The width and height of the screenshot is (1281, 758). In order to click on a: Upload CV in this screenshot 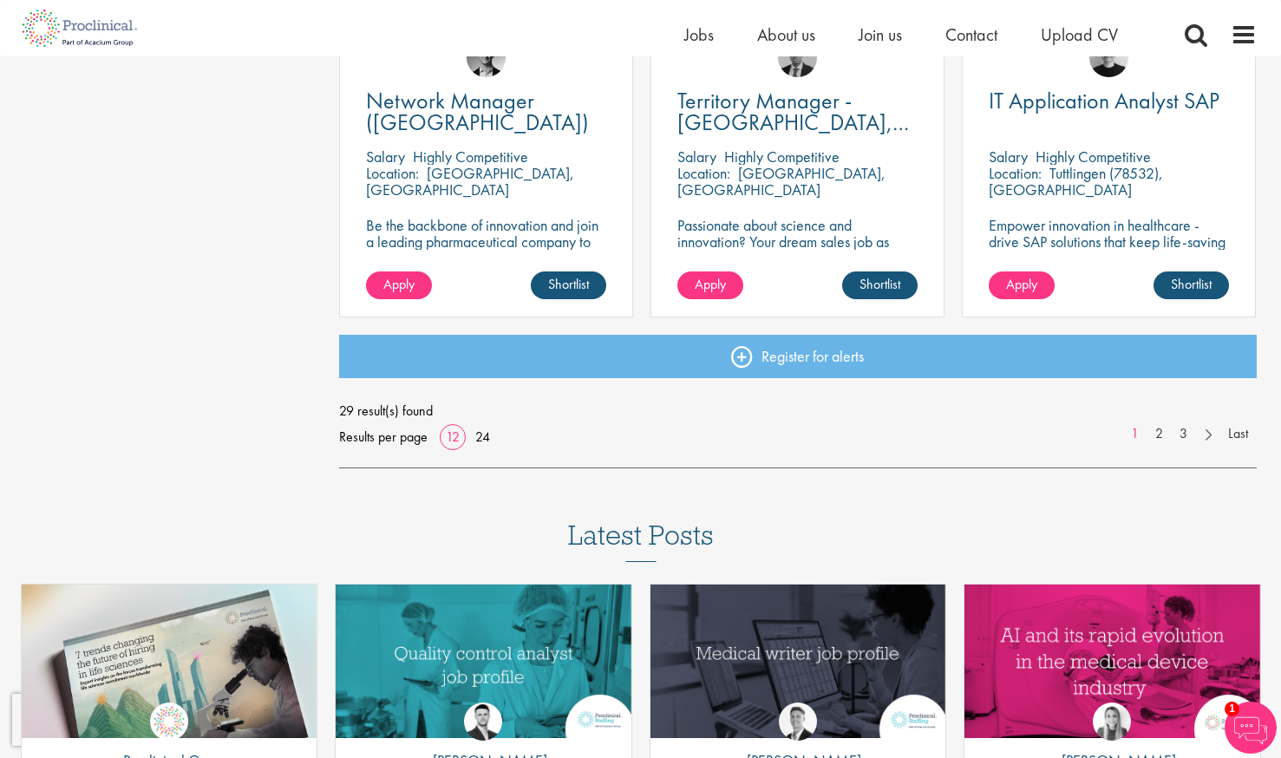, I will do `click(1079, 35)`.